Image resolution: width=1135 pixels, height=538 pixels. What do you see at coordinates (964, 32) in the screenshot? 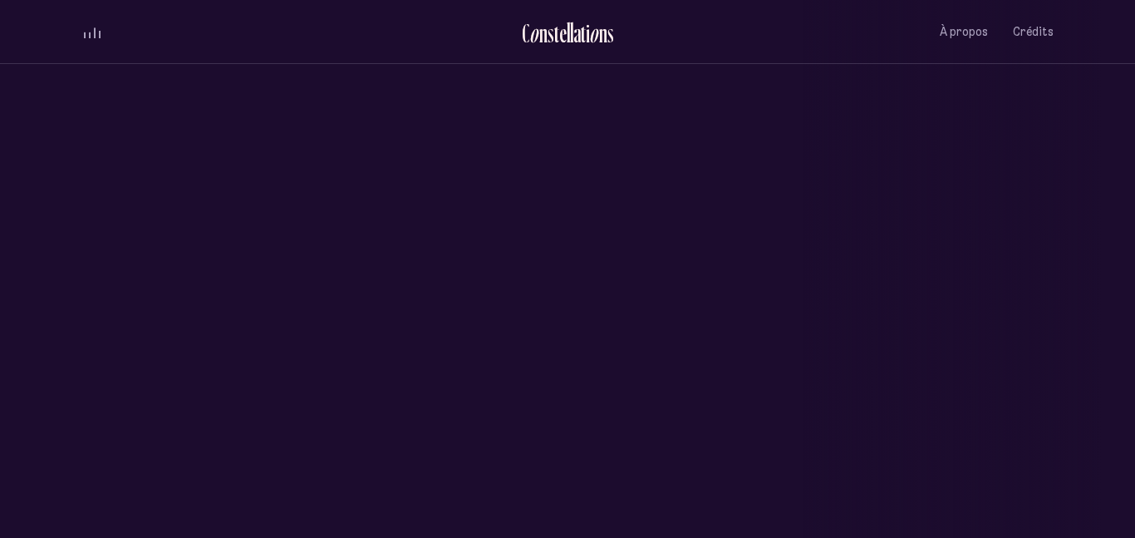
I see `button: À propos` at bounding box center [964, 32].